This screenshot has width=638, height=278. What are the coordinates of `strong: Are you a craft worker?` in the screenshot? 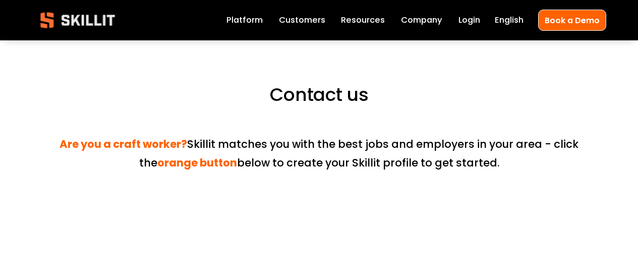 It's located at (123, 145).